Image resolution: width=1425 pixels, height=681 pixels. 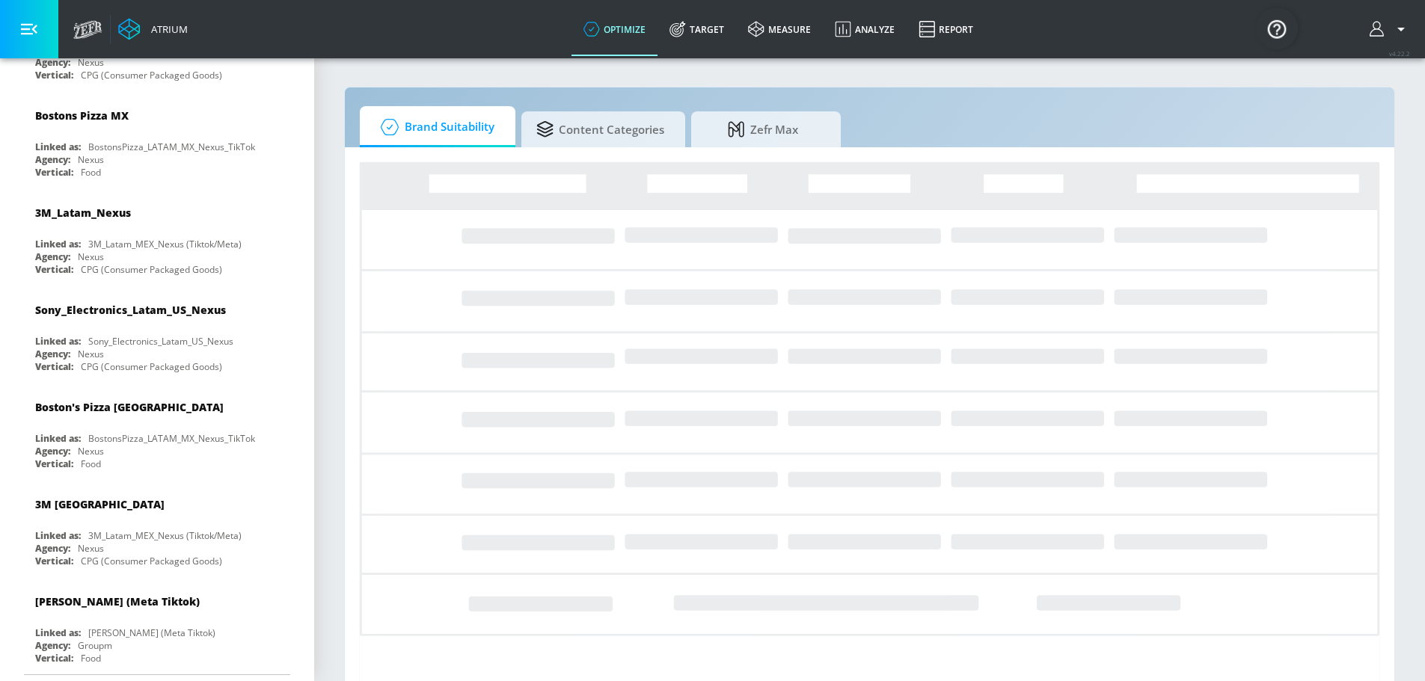 What do you see at coordinates (614, 29) in the screenshot?
I see `a: optimize` at bounding box center [614, 29].